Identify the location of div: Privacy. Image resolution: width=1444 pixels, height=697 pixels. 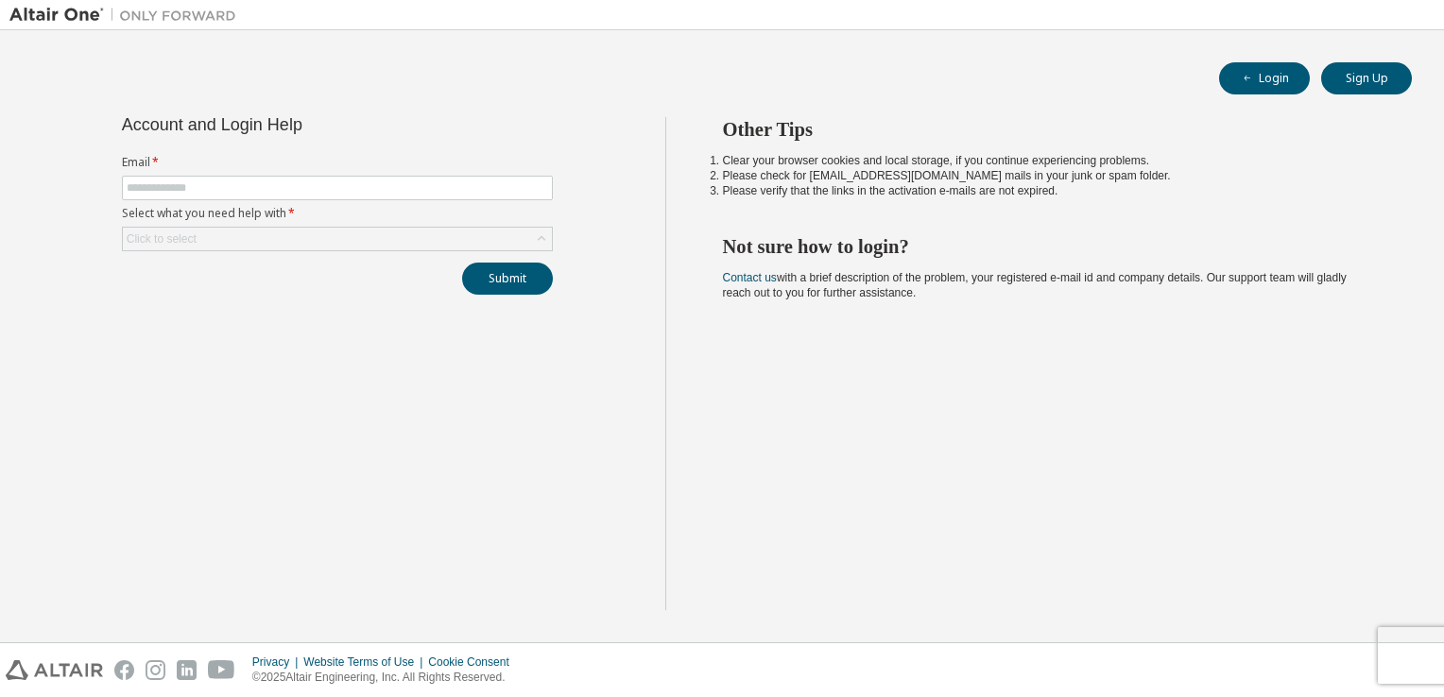
(278, 662).